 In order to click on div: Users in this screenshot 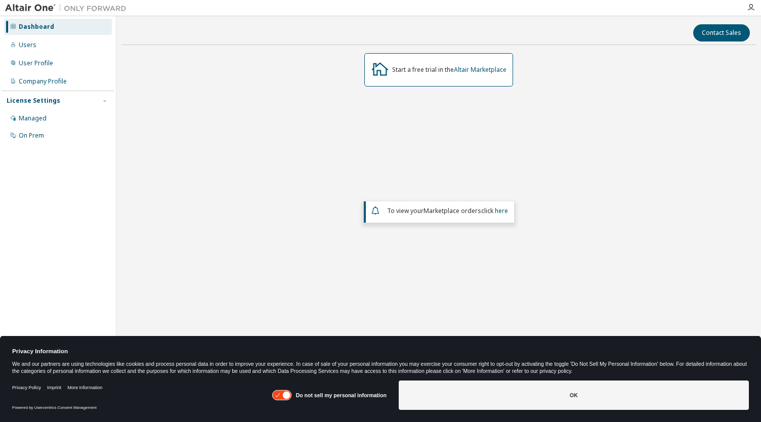, I will do `click(27, 45)`.